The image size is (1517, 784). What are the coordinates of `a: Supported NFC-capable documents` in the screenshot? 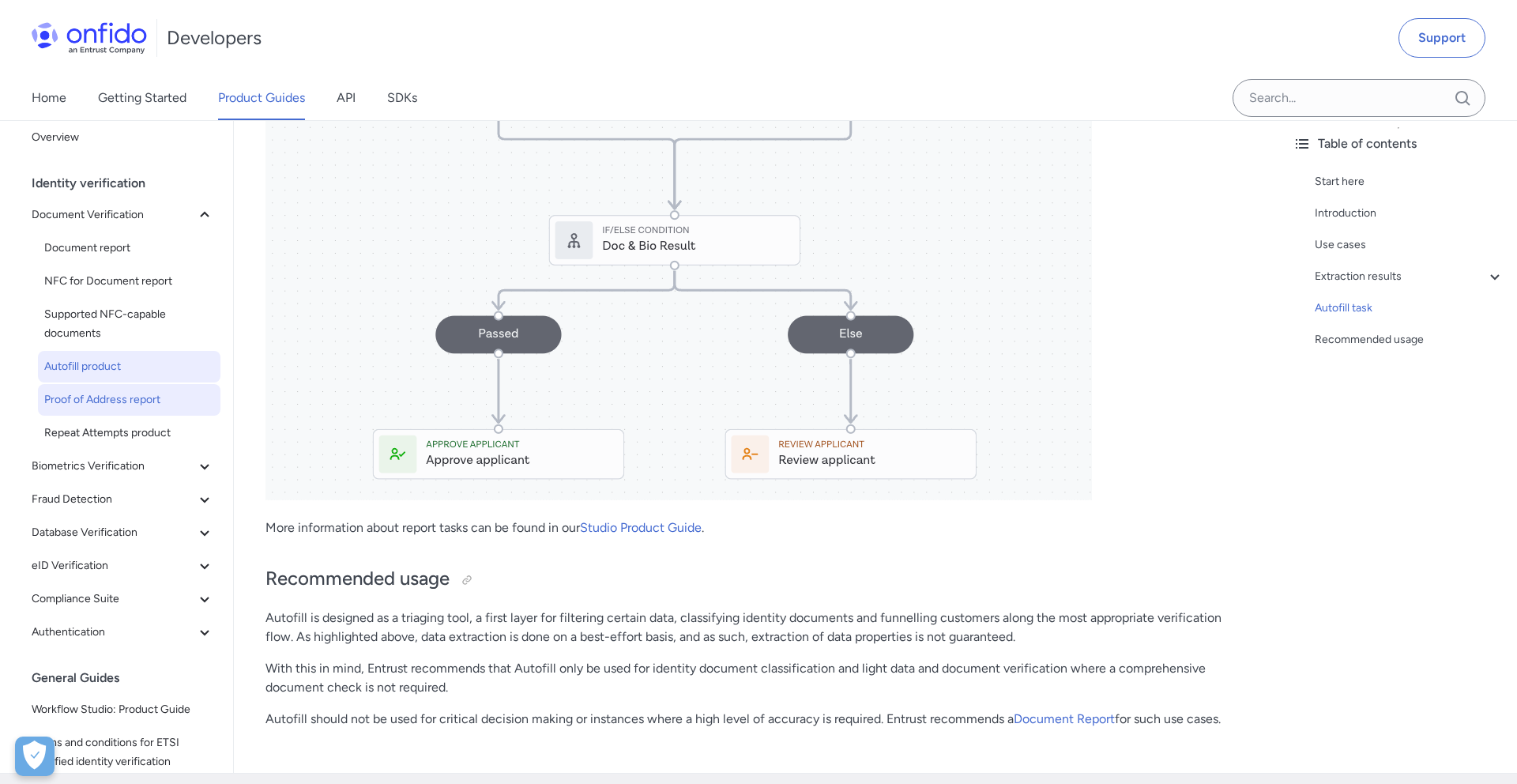 It's located at (129, 324).